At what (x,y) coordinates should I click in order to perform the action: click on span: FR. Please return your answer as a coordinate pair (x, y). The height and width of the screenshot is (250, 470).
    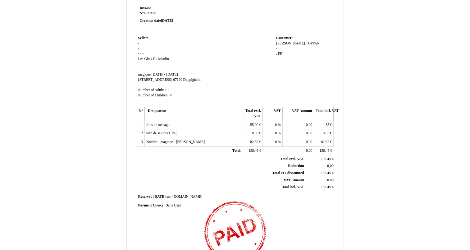
    Looking at the image, I should click on (280, 53).